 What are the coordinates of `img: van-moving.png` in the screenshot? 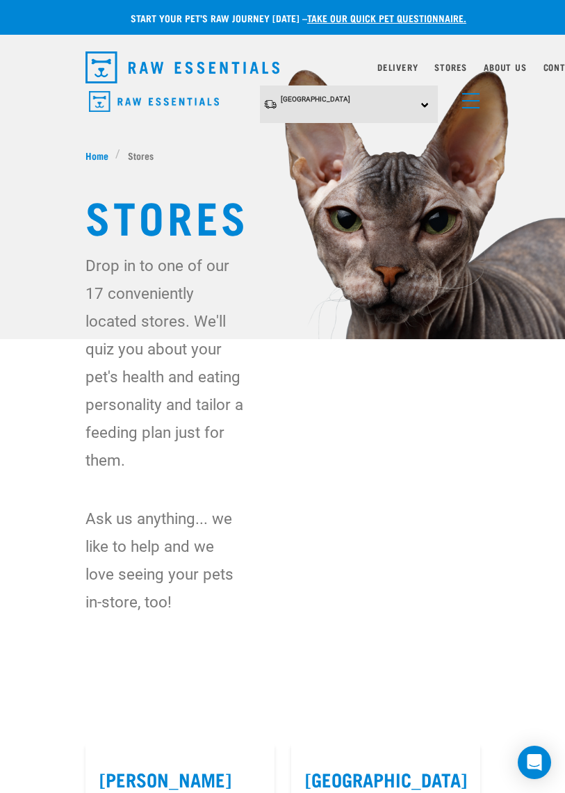 It's located at (270, 104).